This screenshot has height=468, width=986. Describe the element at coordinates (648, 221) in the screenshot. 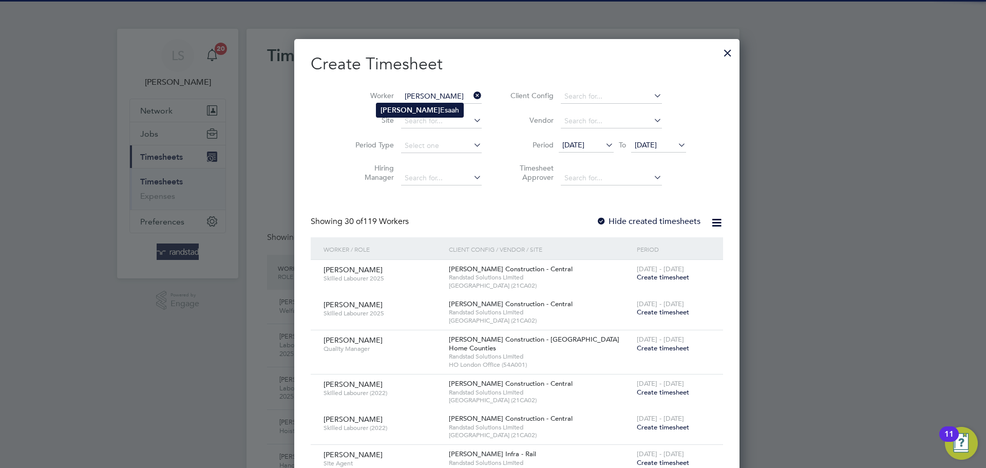

I see `label: Hide created timesheets` at that location.